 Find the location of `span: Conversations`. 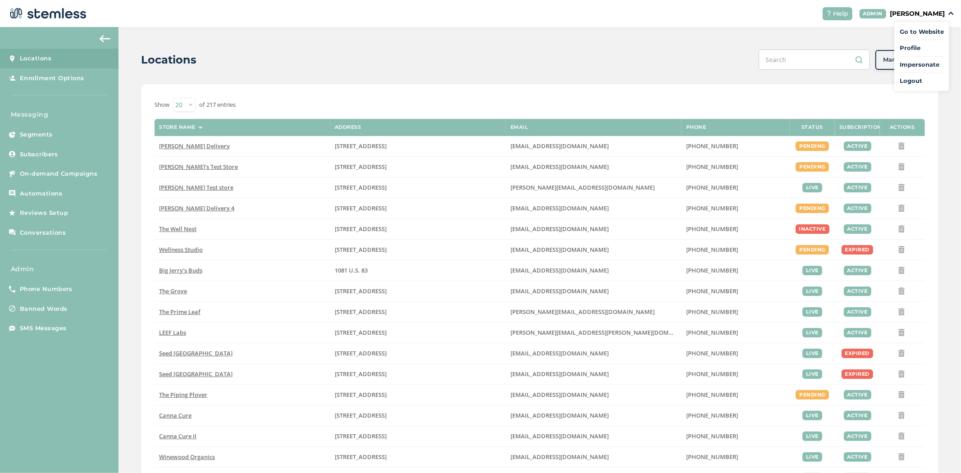

span: Conversations is located at coordinates (43, 233).